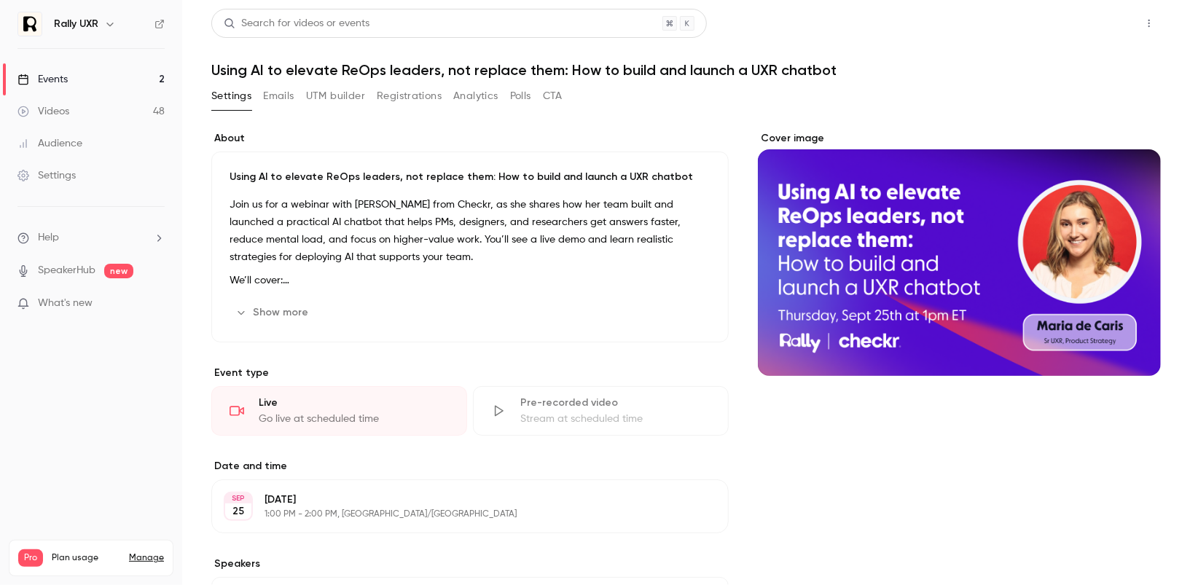  What do you see at coordinates (238, 498) in the screenshot?
I see `div: SEP` at bounding box center [238, 498].